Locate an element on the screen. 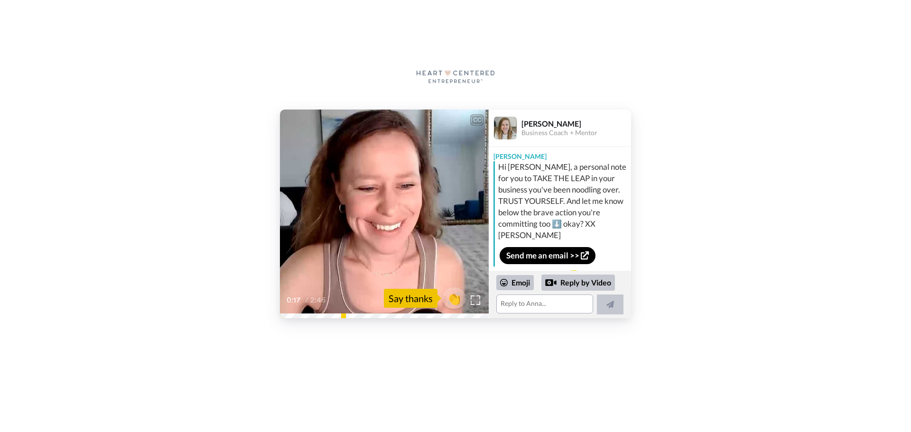  div: Emoji is located at coordinates (515, 283).